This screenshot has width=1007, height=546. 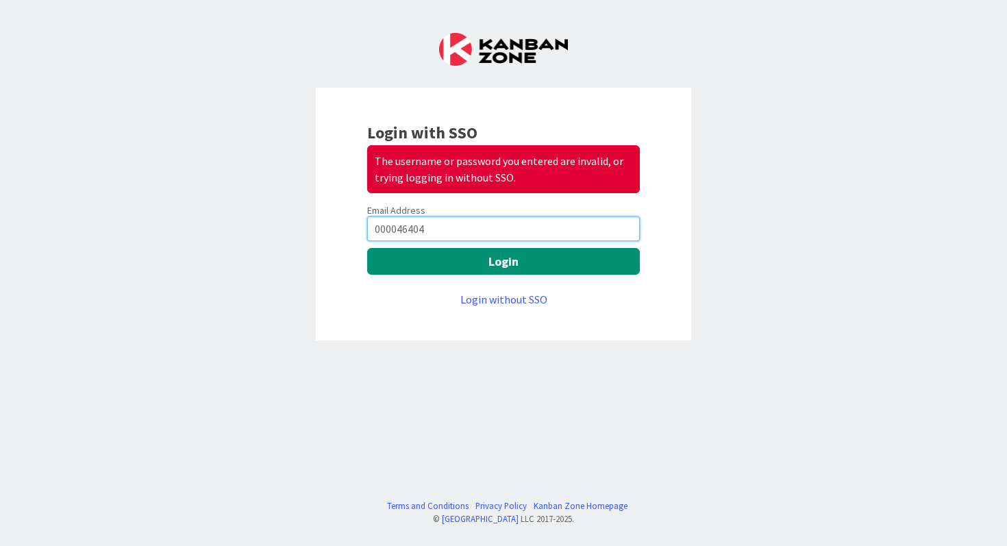 What do you see at coordinates (503, 518) in the screenshot?
I see `div: © LLC 2017- 2025 .` at bounding box center [503, 518].